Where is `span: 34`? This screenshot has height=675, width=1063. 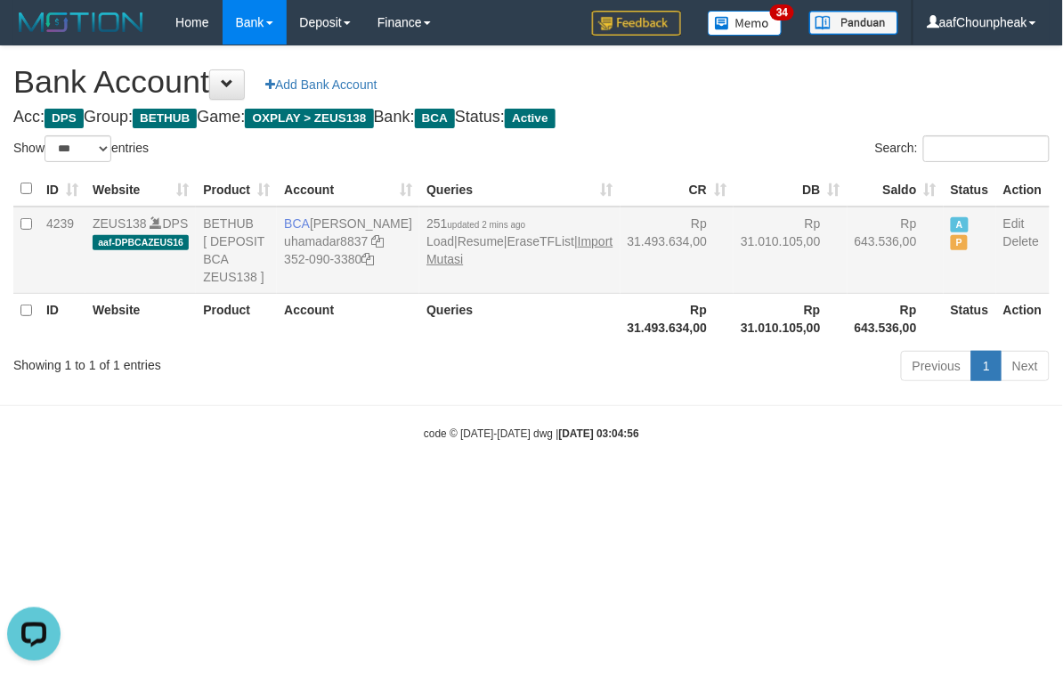
span: 34 is located at coordinates (782, 12).